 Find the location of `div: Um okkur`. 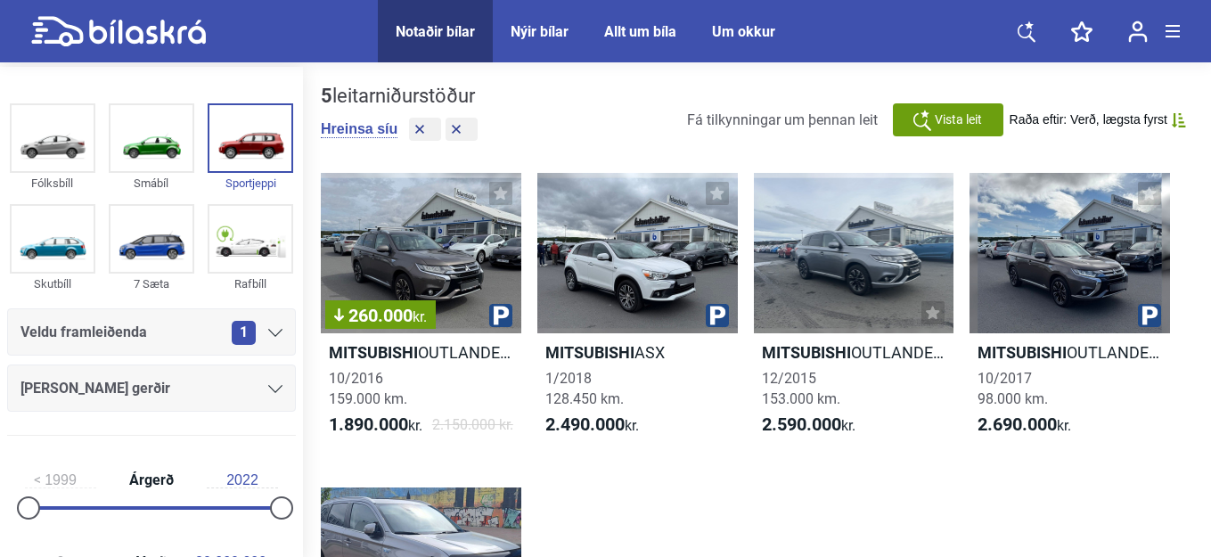

div: Um okkur is located at coordinates (743, 31).